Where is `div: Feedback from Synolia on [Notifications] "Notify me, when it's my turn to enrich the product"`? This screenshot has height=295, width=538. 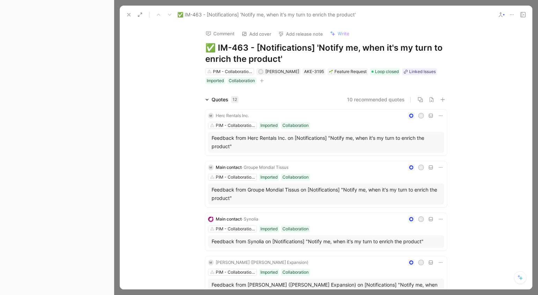 div: Feedback from Synolia on [Notifications] "Notify me, when it's my turn to enrich the product" is located at coordinates (326, 241).